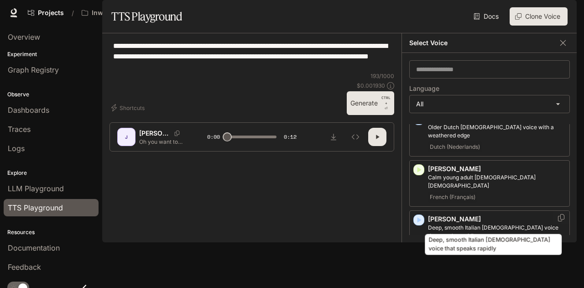  I want to click on a: Docs, so click(487, 16).